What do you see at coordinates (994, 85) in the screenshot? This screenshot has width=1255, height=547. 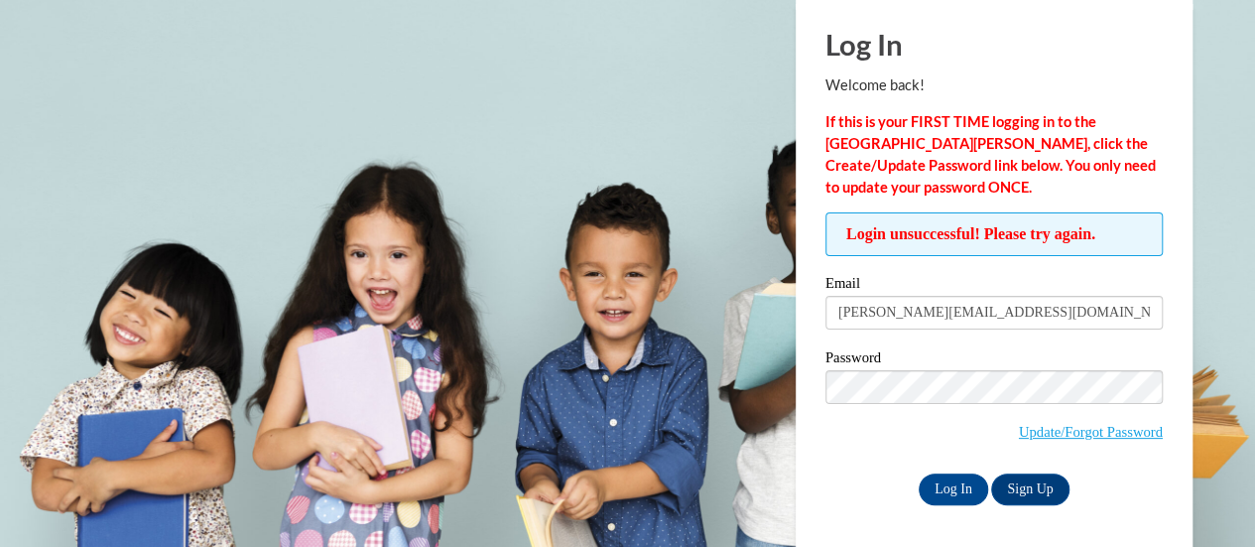 I see `p: Welcome back!` at bounding box center [994, 85].